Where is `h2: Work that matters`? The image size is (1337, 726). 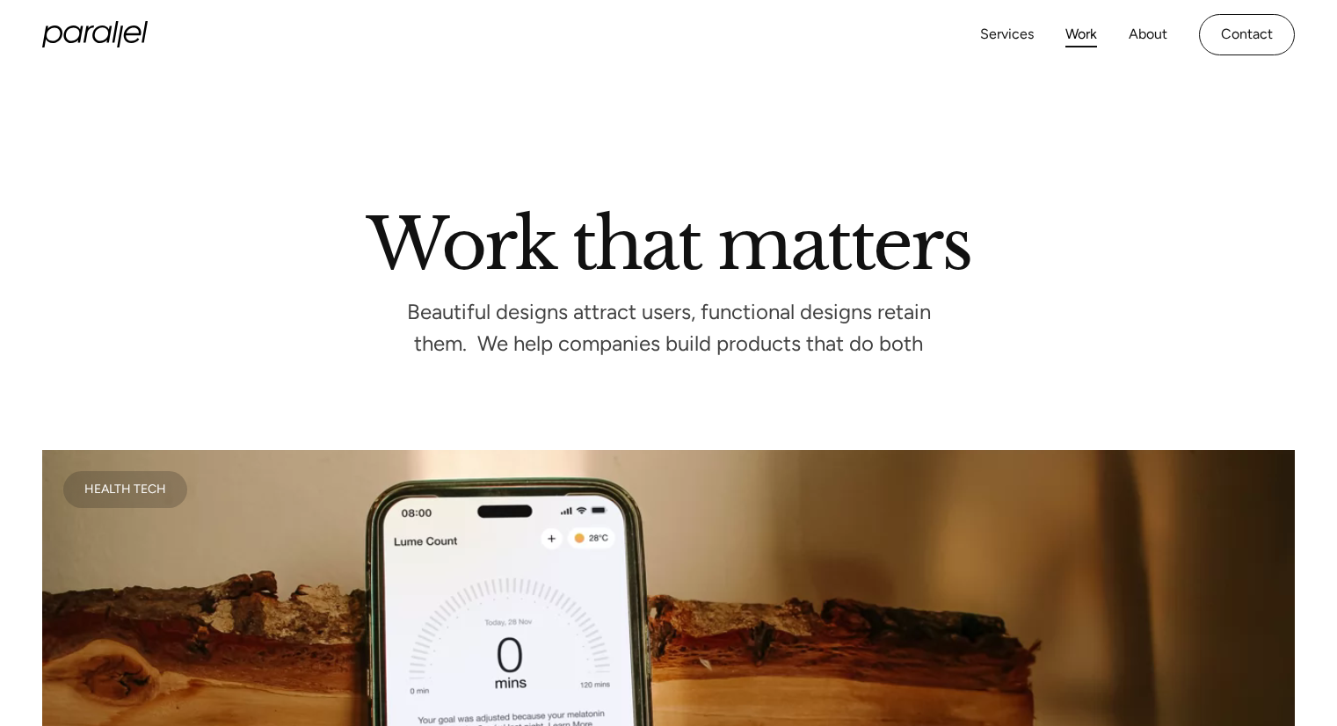
h2: Work that matters is located at coordinates (669, 240).